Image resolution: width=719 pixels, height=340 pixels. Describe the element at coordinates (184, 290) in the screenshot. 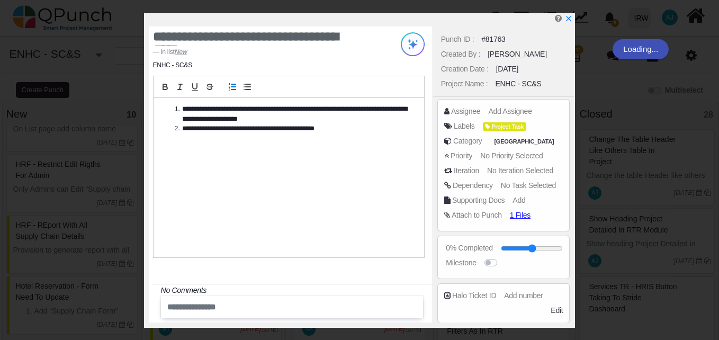

I see `i: No Comments` at that location.